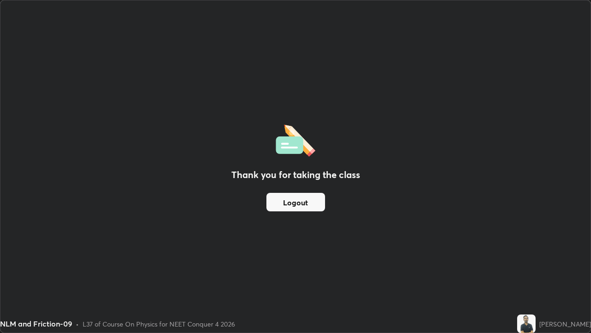  I want to click on div: L37 of Course On Physics for NEET Conquer 4 2026, so click(159, 323).